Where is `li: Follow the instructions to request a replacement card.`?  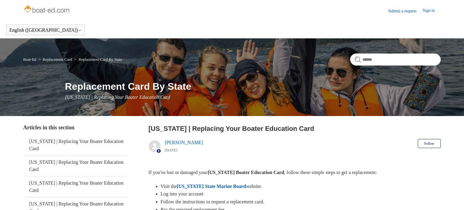
li: Follow the instructions to request a replacement card. is located at coordinates (301, 202).